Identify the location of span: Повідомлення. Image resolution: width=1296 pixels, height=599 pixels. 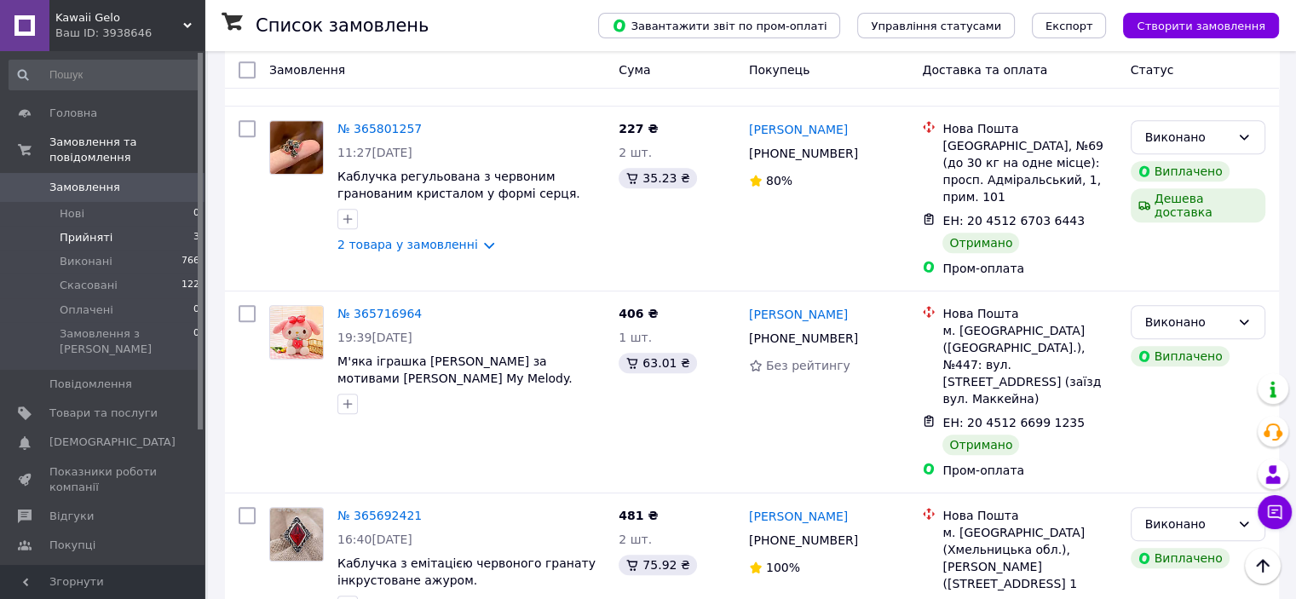
(90, 384).